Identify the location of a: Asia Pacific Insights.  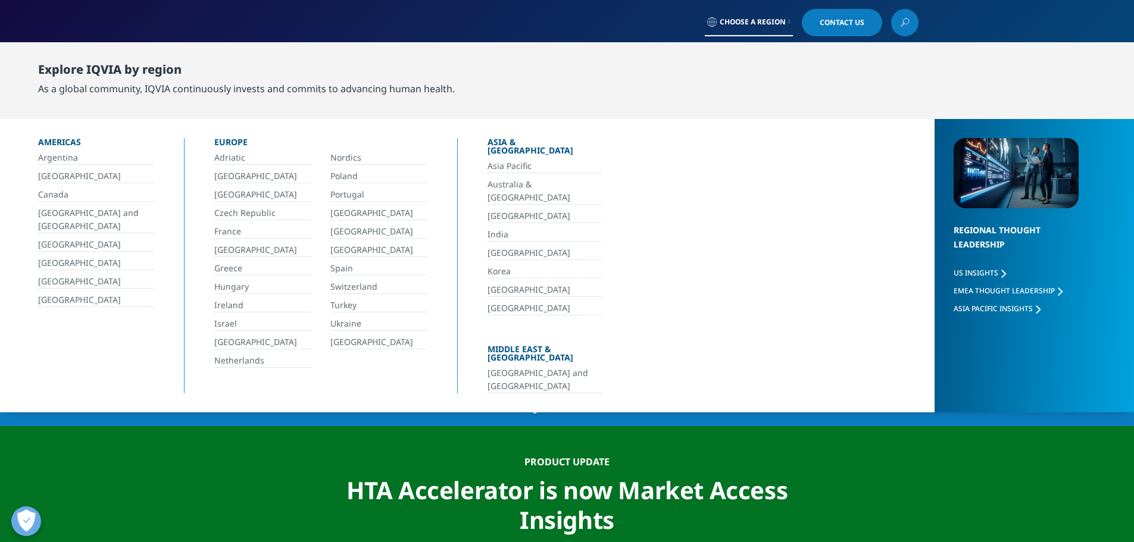
(997, 308).